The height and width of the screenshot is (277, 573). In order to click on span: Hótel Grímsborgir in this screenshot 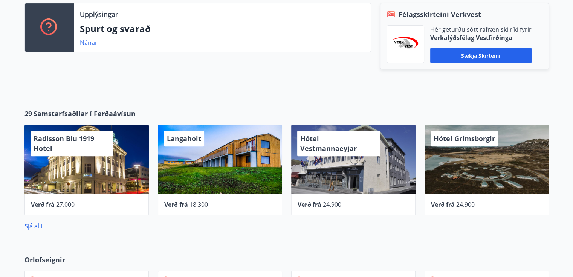, I will do `click(464, 138)`.